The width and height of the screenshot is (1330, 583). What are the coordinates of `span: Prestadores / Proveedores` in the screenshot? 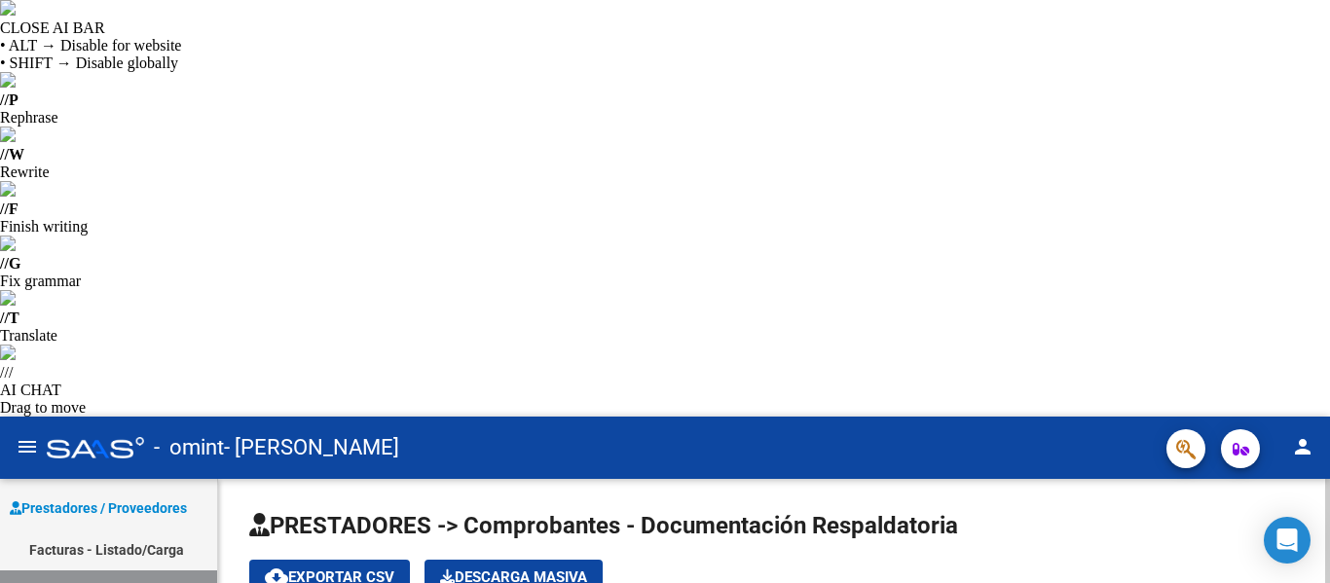 It's located at (98, 508).